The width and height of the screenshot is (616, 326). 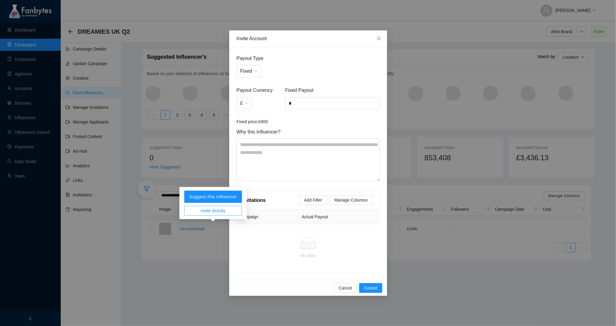 What do you see at coordinates (379, 38) in the screenshot?
I see `span: close` at bounding box center [379, 38].